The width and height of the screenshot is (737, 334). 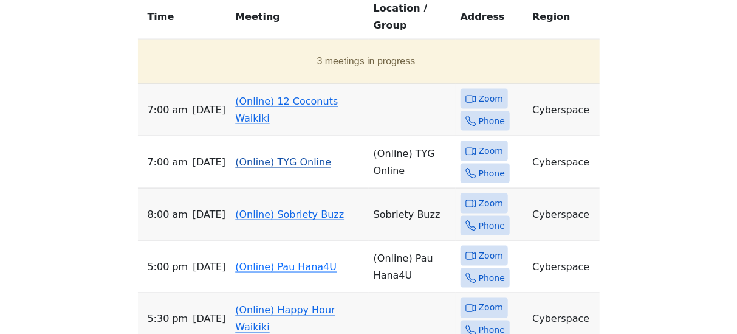 What do you see at coordinates (412, 214) in the screenshot?
I see `td: Sobriety Buzz` at bounding box center [412, 214].